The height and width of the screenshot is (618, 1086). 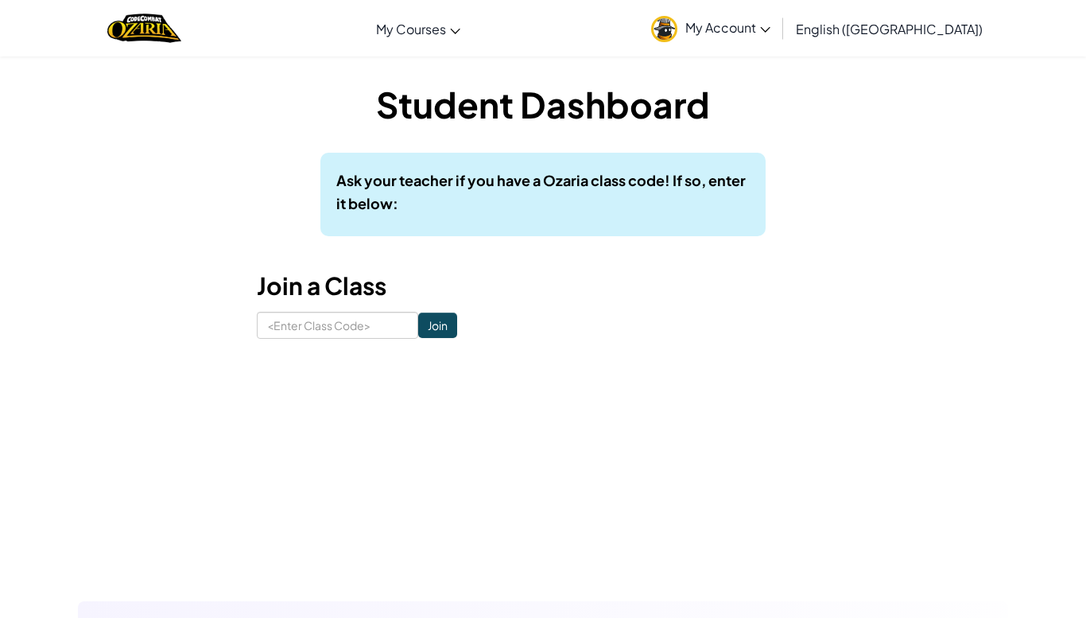 What do you see at coordinates (543, 104) in the screenshot?
I see `h1: Student Dashboard` at bounding box center [543, 104].